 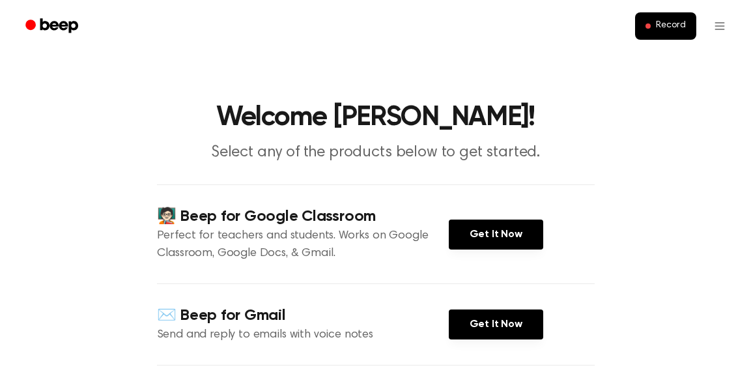 What do you see at coordinates (303, 335) in the screenshot?
I see `p: Send and reply to emails with voice notes` at bounding box center [303, 335].